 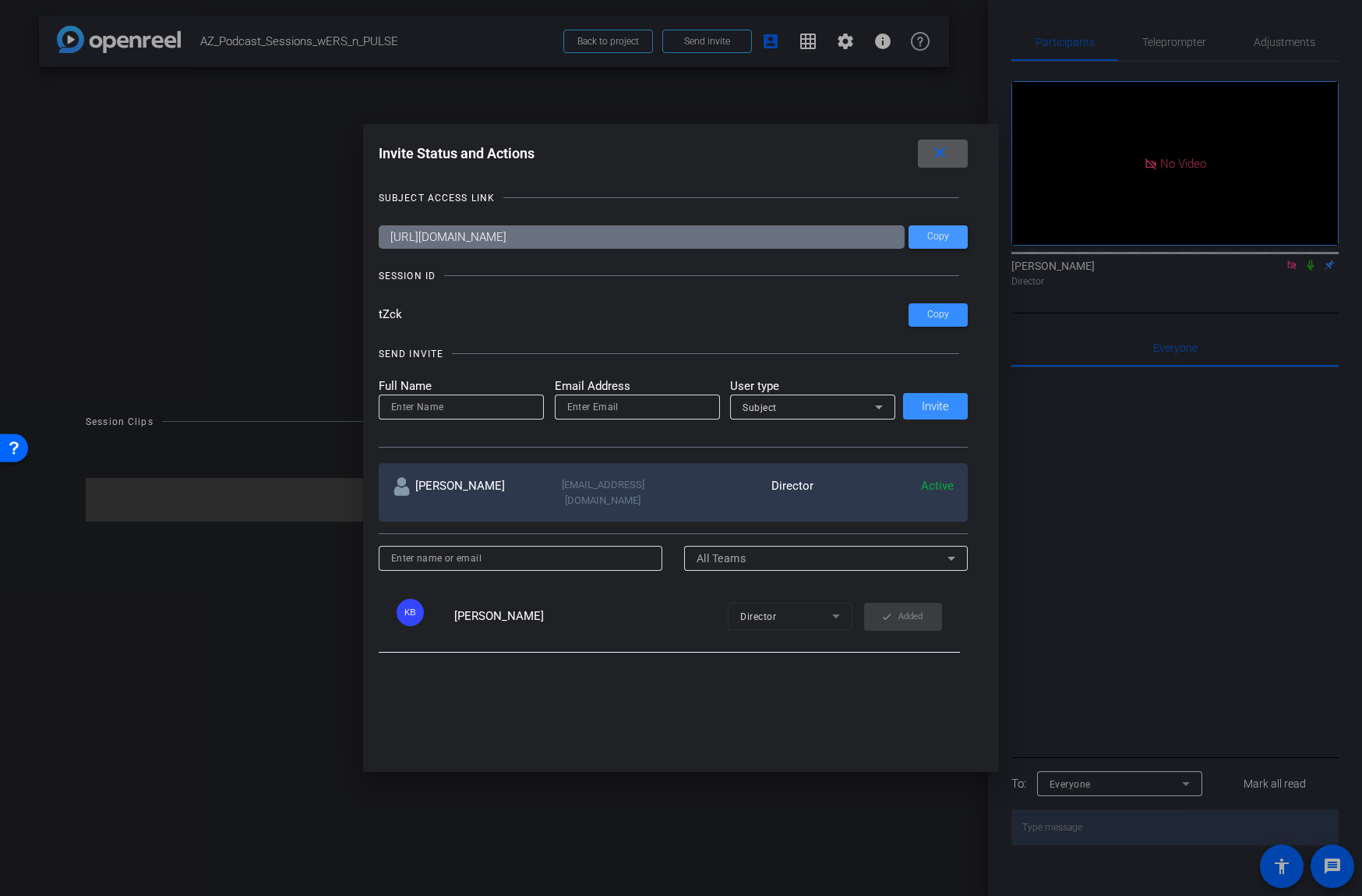 I want to click on div: Invite Status and Actions, so click(x=673, y=153).